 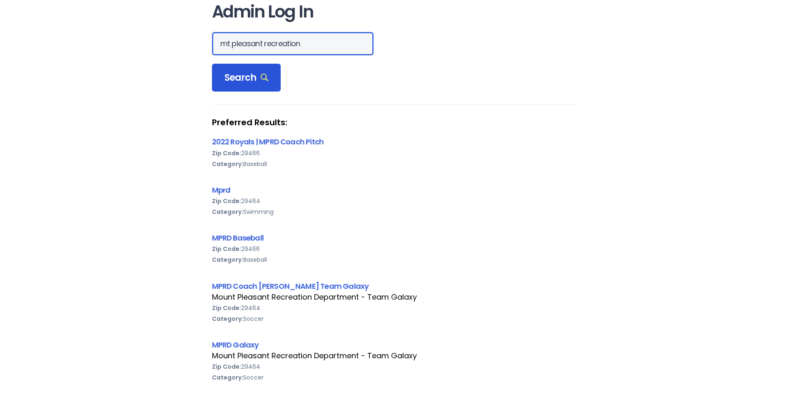 What do you see at coordinates (395, 345) in the screenshot?
I see `div: MPRD Galaxy` at bounding box center [395, 345].